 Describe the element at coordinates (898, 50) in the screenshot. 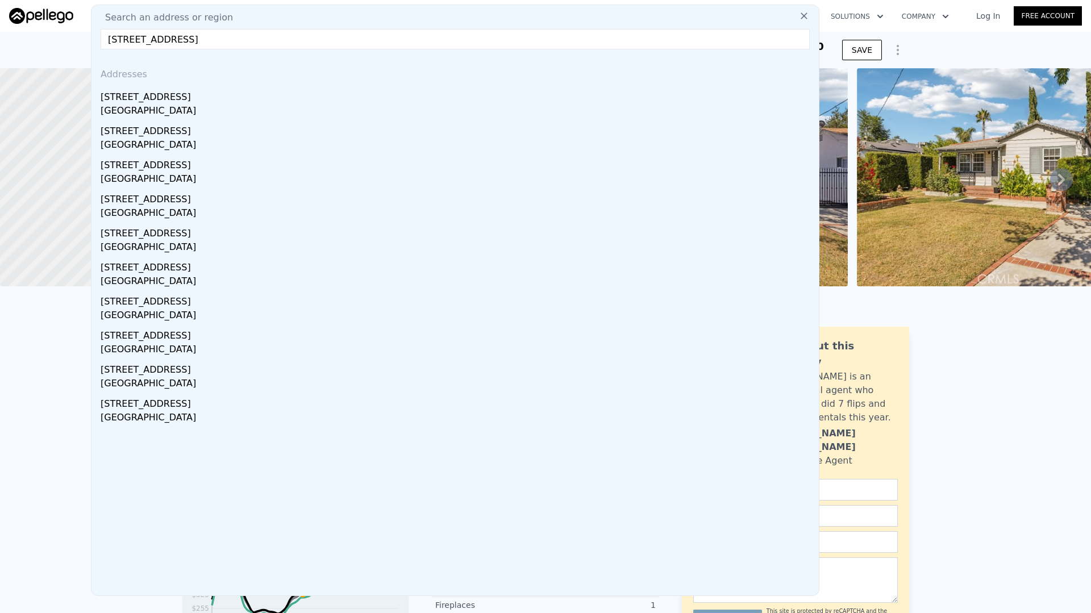

I see `button: Show Options` at that location.